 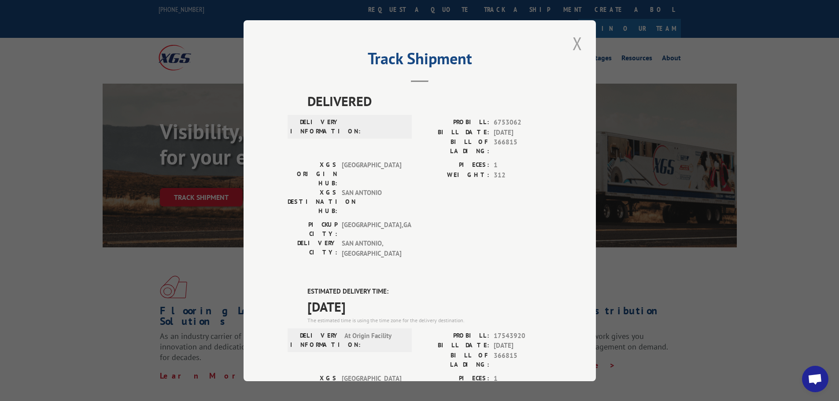 What do you see at coordinates (523, 122) in the screenshot?
I see `span: 6753062` at bounding box center [523, 122].